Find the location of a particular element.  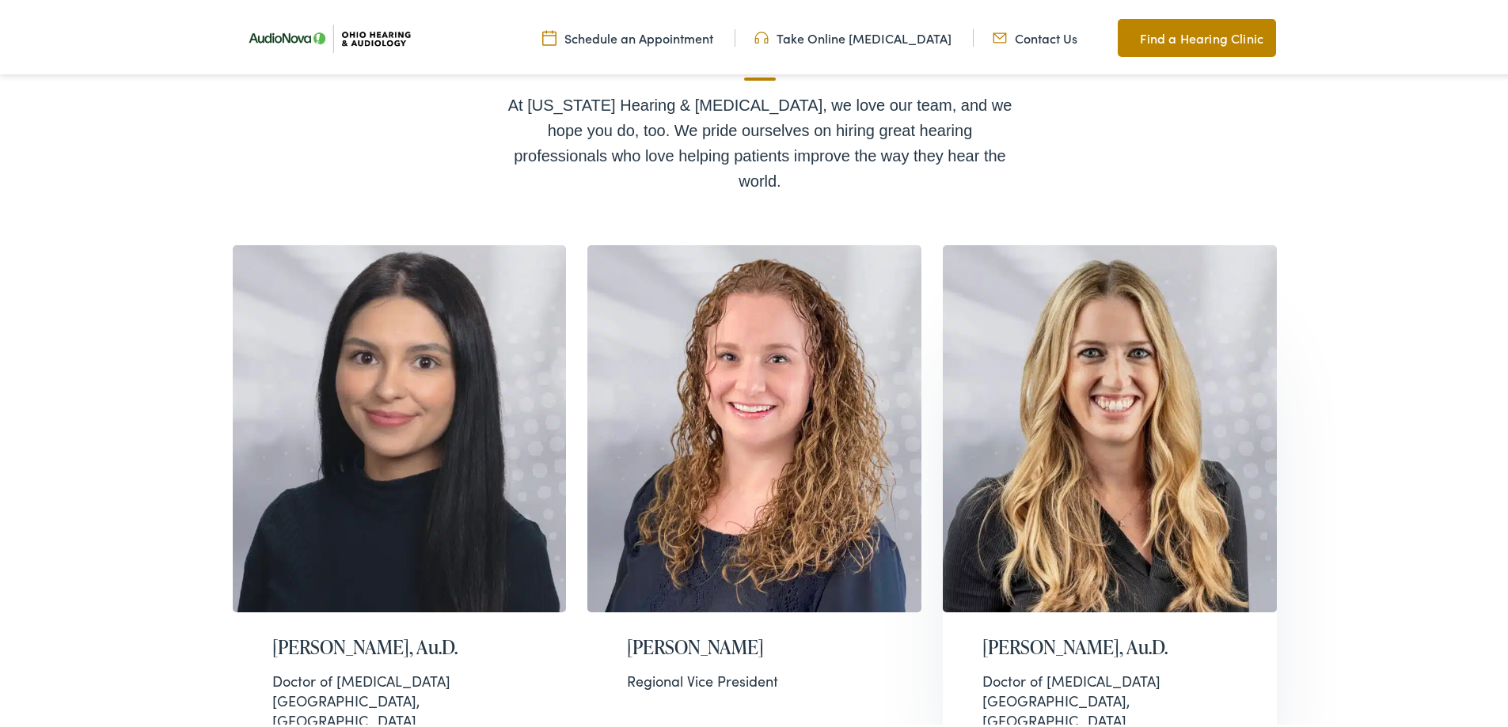

img: Calendar Icon to schedule a hearing appointment in Cincinnati, OH is located at coordinates (549, 35).